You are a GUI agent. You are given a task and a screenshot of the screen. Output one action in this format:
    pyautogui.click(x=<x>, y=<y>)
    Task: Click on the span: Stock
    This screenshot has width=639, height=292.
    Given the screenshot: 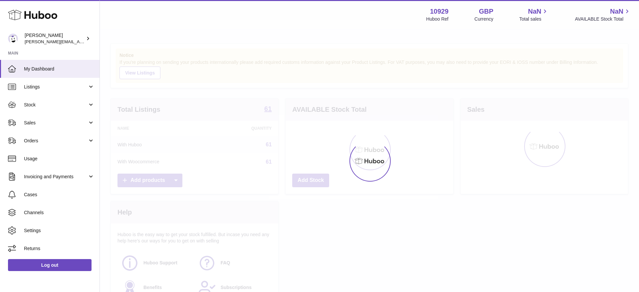 What is the action you would take?
    pyautogui.click(x=56, y=105)
    